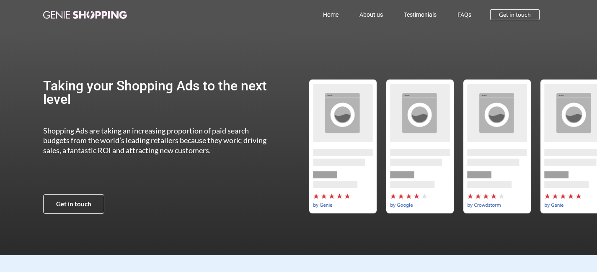 This screenshot has width=597, height=272. I want to click on a: FAQs, so click(464, 15).